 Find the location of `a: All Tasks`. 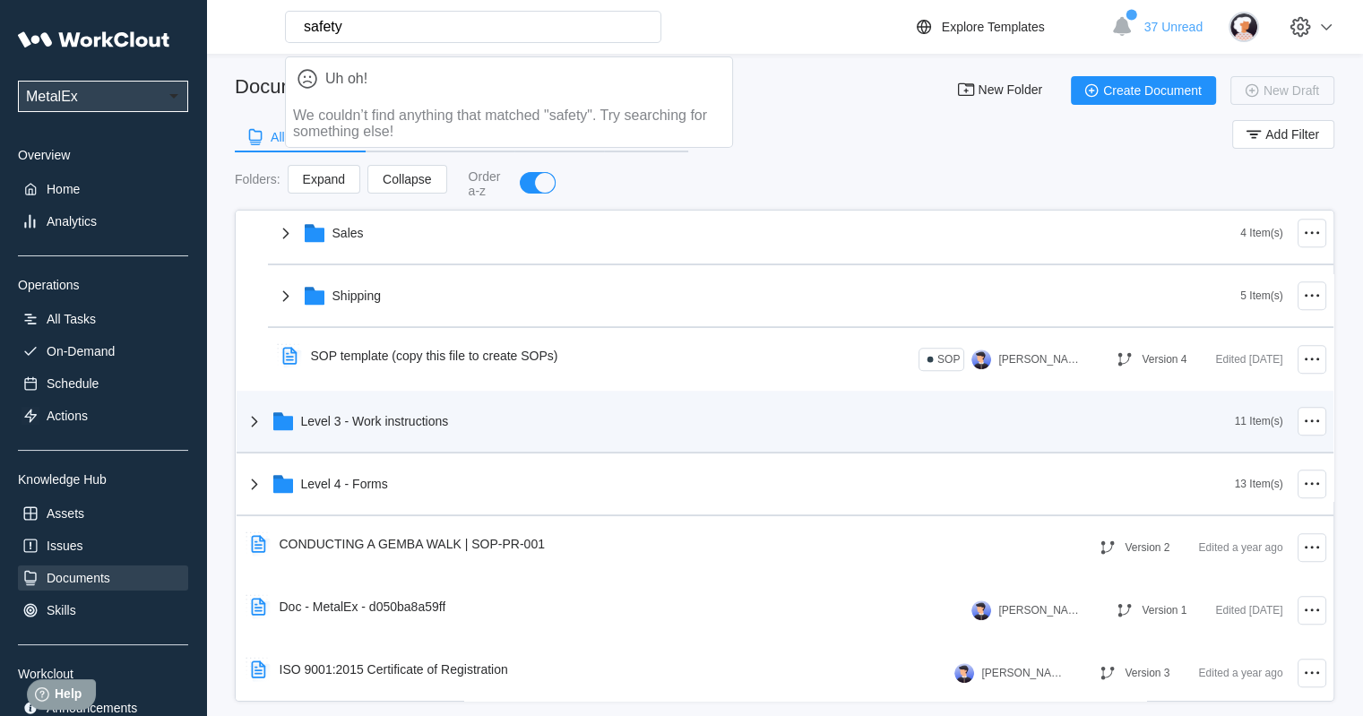

a: All Tasks is located at coordinates (103, 319).